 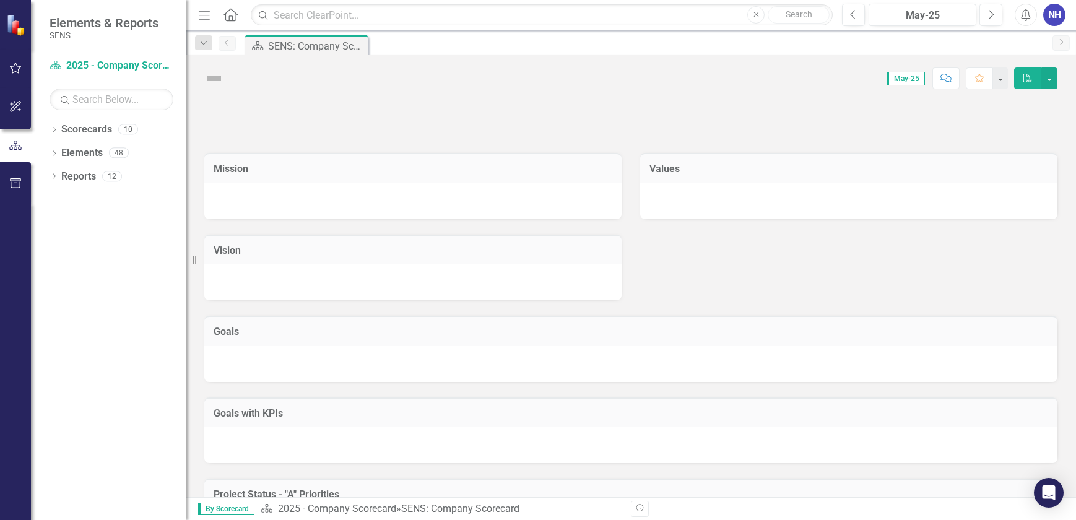 I want to click on div: 48, so click(x=119, y=153).